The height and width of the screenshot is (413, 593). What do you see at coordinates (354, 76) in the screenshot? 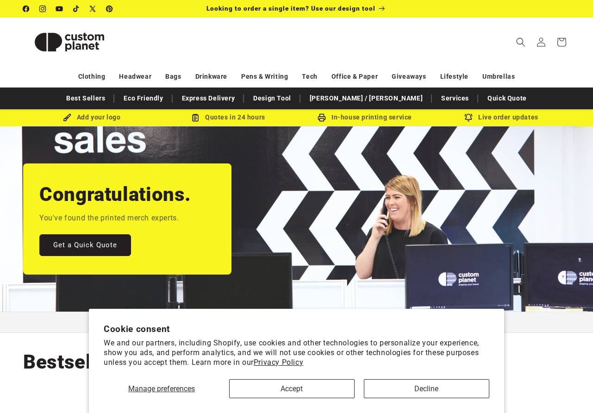
I see `a: Office & Paper` at bounding box center [354, 76].